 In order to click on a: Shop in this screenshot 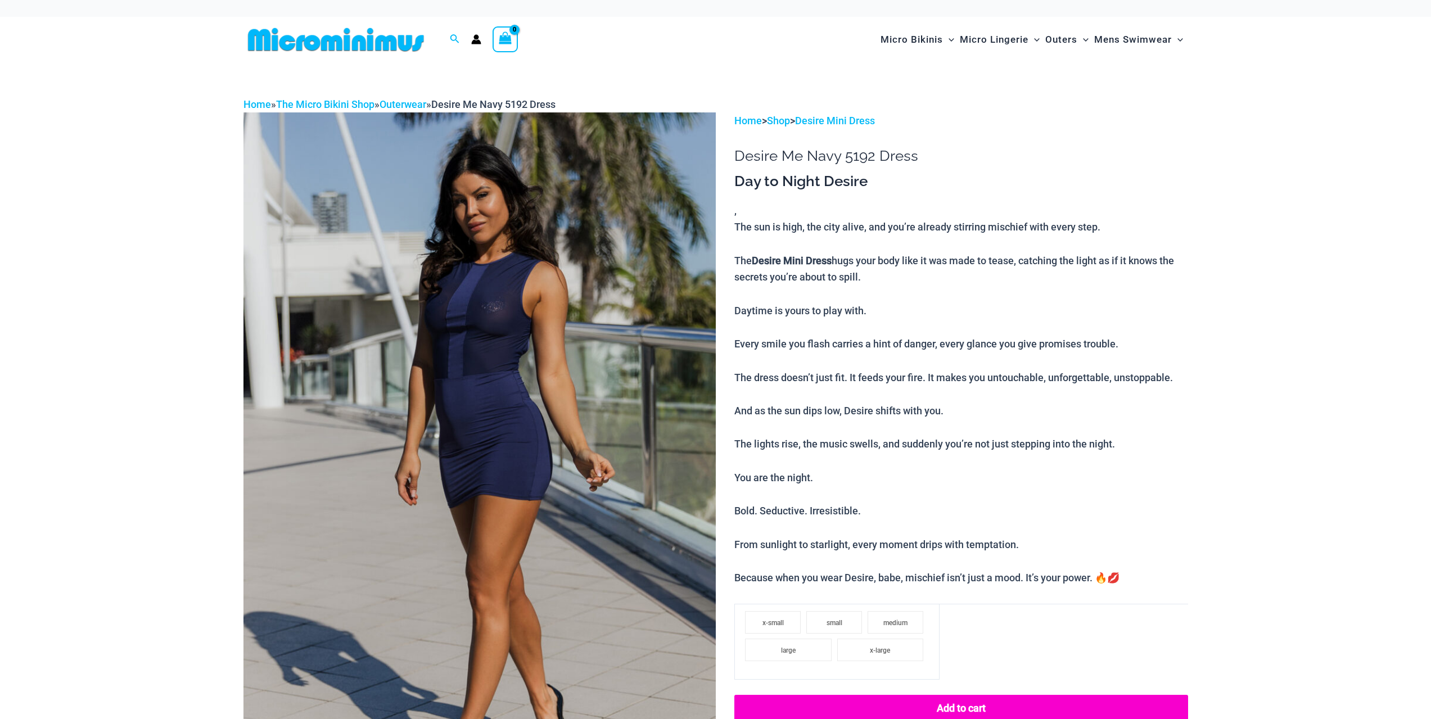, I will do `click(778, 120)`.